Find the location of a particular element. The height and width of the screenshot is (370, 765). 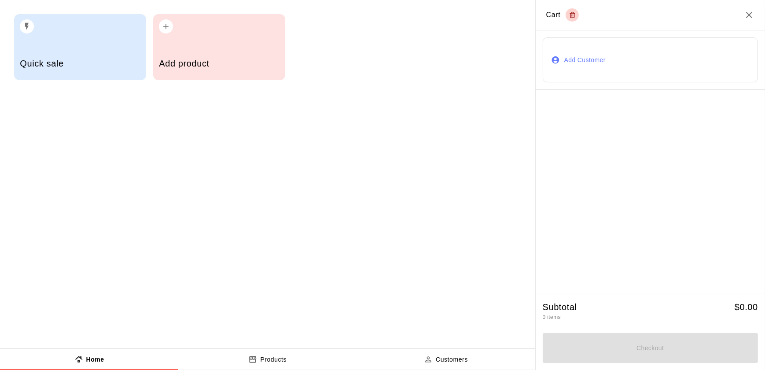

p: Home is located at coordinates (95, 359).